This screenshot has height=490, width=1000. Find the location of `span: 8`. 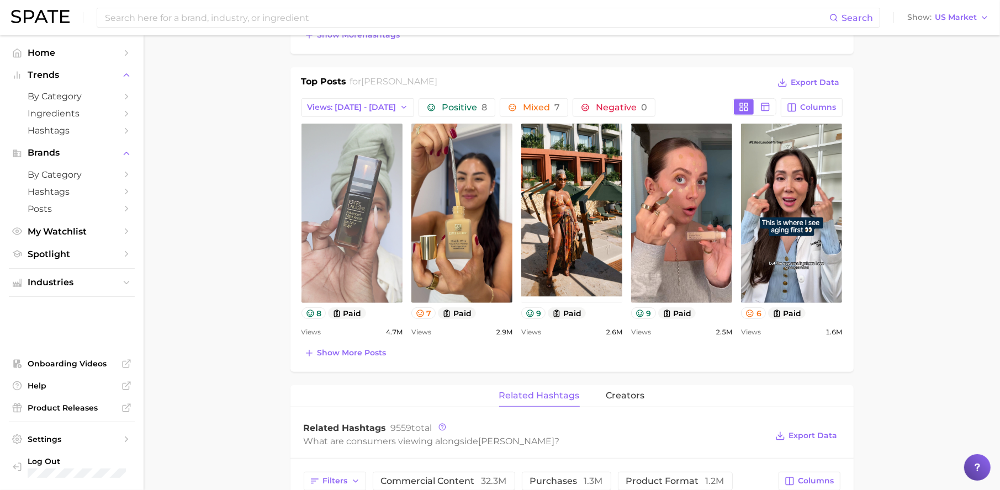

span: 8 is located at coordinates (484, 107).